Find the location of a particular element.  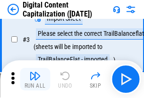

img: Run All is located at coordinates (35, 76).